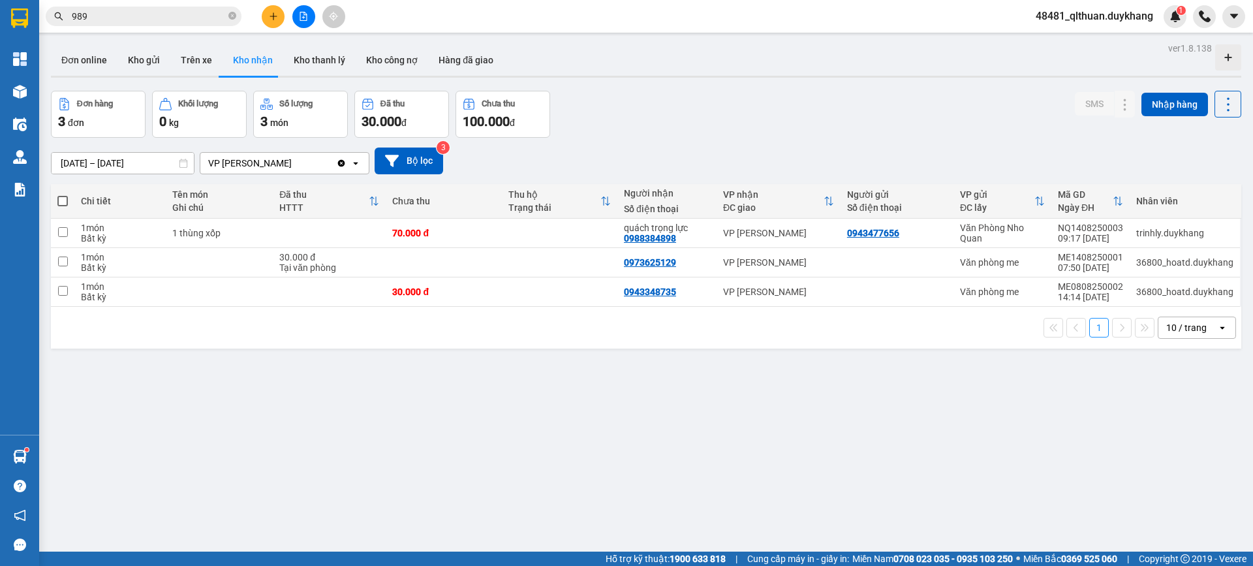 The height and width of the screenshot is (566, 1253). Describe the element at coordinates (650, 292) in the screenshot. I see `div: 0943348735` at that location.